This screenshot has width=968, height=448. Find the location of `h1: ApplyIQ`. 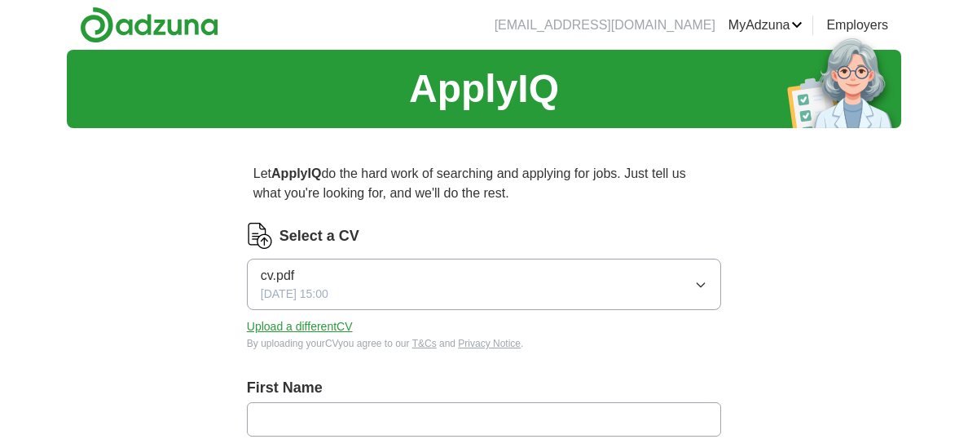

h1: ApplyIQ is located at coordinates (484, 89).